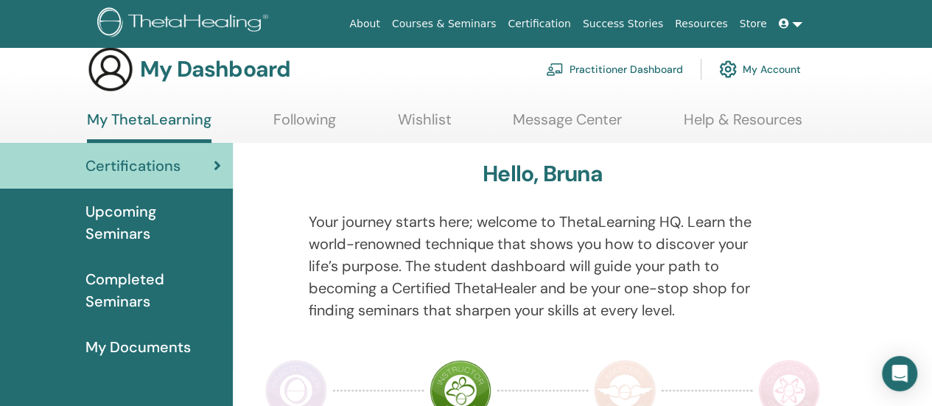 The height and width of the screenshot is (406, 932). Describe the element at coordinates (538, 24) in the screenshot. I see `a: Certification` at that location.